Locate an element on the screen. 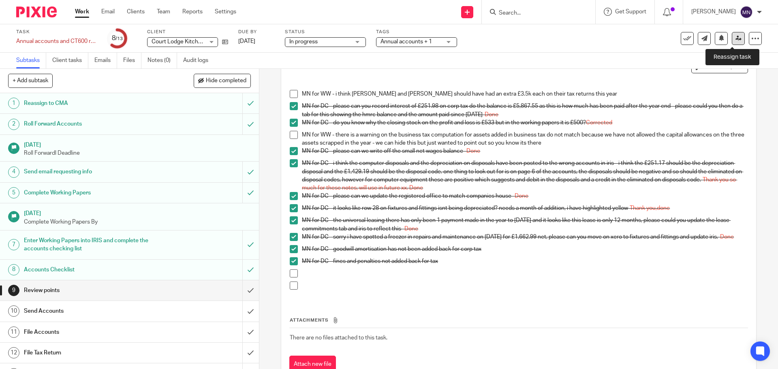 The height and width of the screenshot is (369, 778). div: 11 is located at coordinates (14, 332).